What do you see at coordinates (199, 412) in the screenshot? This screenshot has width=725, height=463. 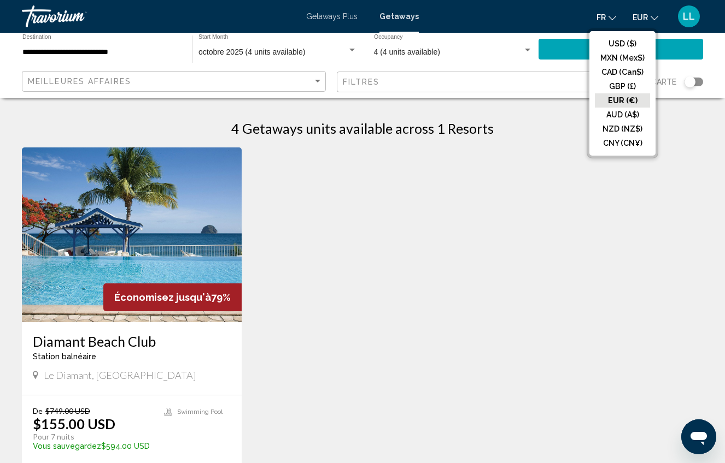 I see `span: Swimming Pool` at bounding box center [199, 412].